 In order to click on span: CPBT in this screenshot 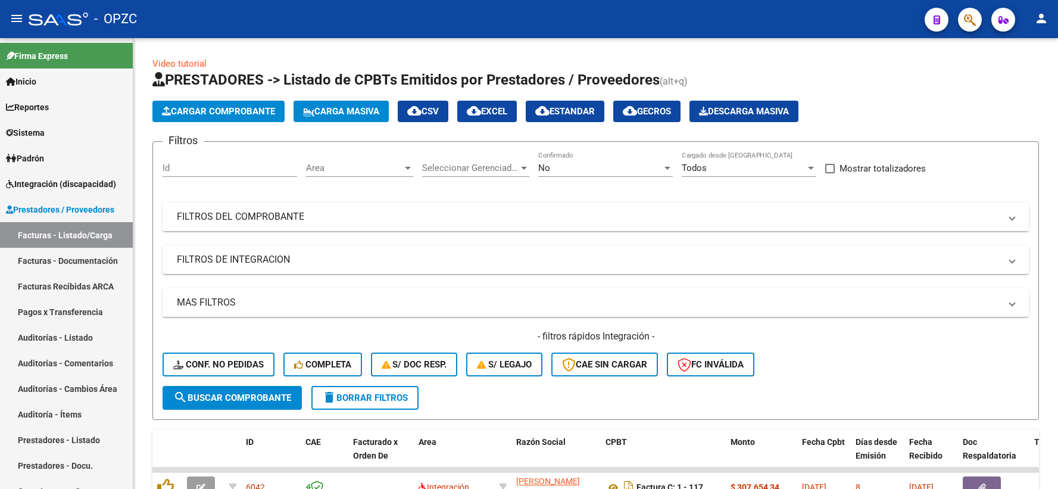, I will do `click(616, 442)`.